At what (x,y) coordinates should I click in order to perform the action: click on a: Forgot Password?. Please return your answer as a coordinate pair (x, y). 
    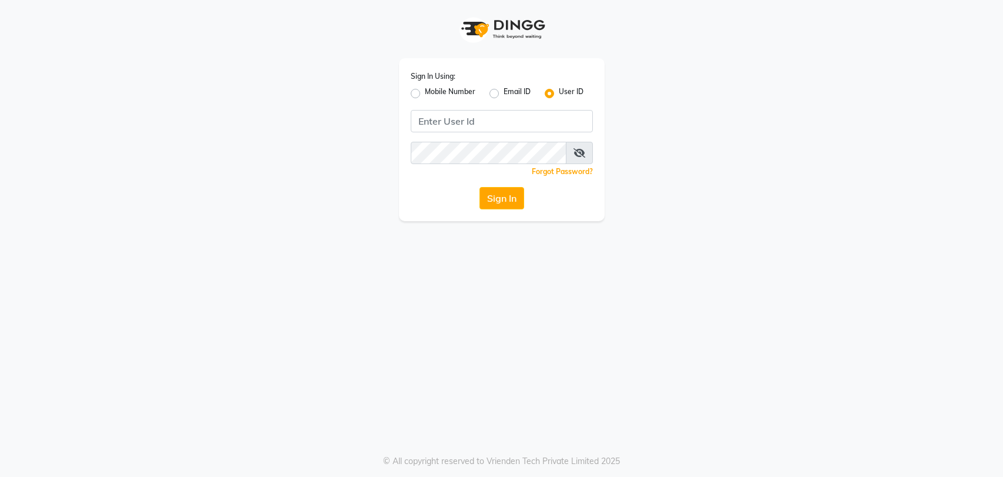
    Looking at the image, I should click on (562, 171).